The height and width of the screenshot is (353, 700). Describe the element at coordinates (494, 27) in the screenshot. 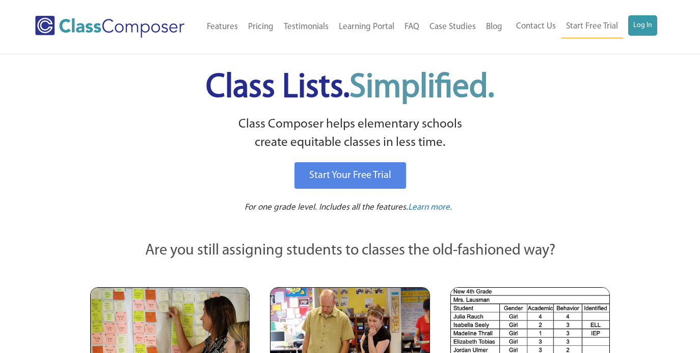

I see `a: Blog` at that location.